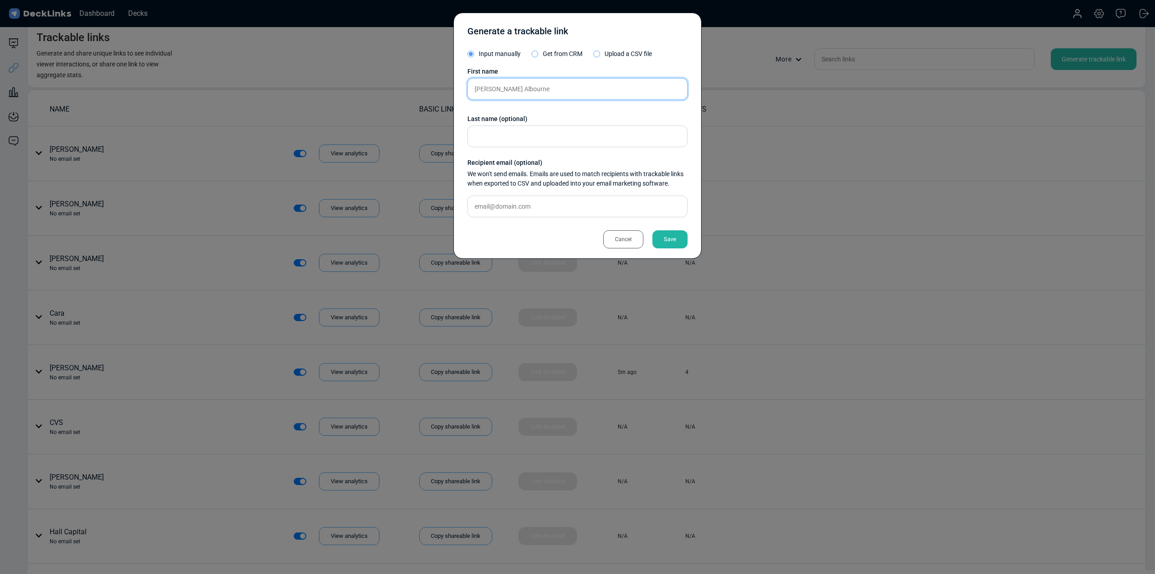 Image resolution: width=1155 pixels, height=574 pixels. I want to click on span: Get from CRM, so click(563, 54).